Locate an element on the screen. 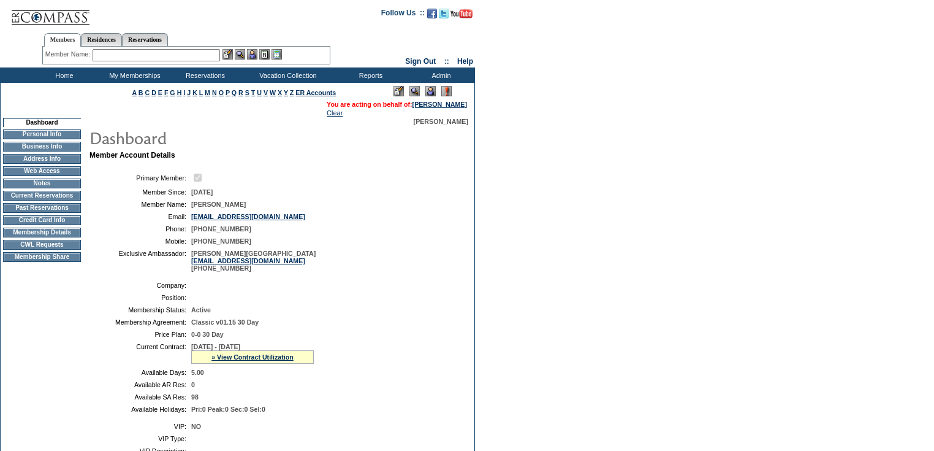 The width and height of the screenshot is (934, 451). b: Member Account Details is located at coordinates (132, 155).